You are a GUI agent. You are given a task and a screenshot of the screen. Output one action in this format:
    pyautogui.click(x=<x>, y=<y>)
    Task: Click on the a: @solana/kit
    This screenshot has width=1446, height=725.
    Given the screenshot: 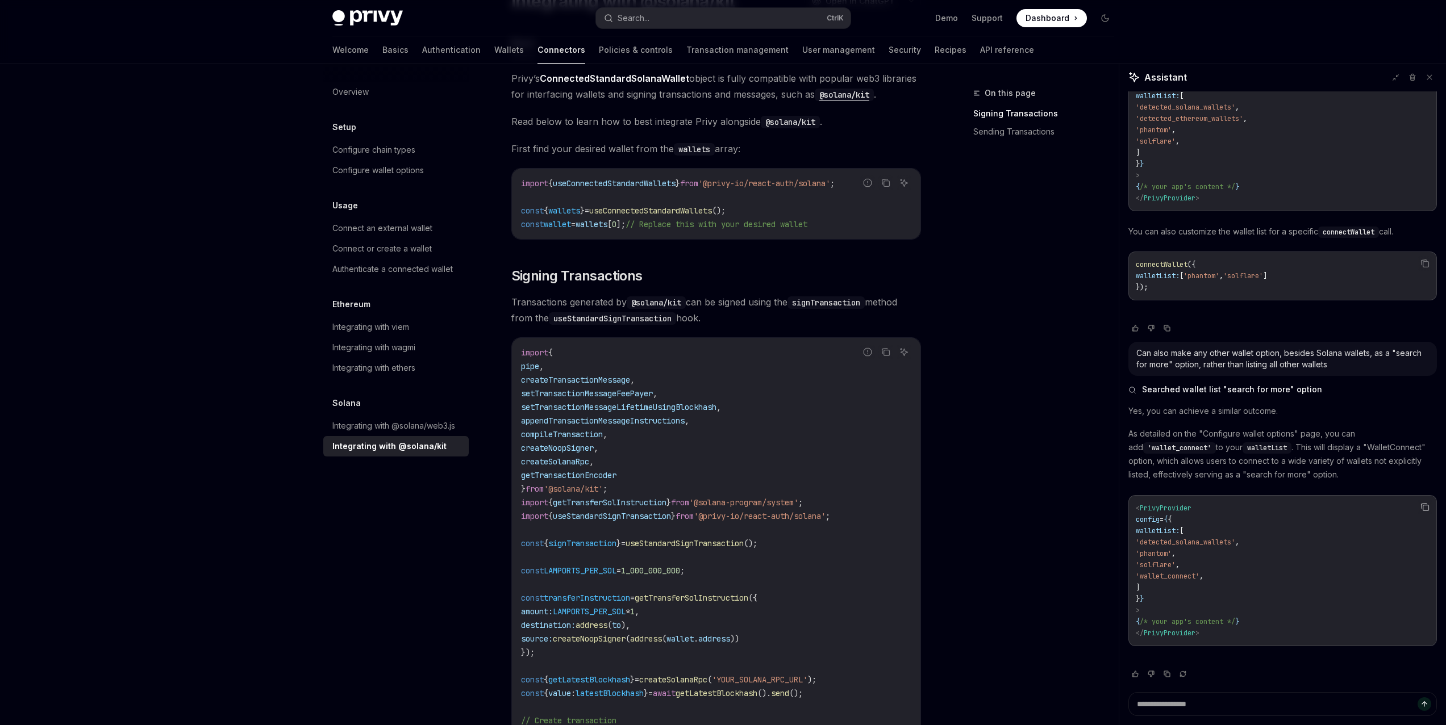 What is the action you would take?
    pyautogui.click(x=844, y=94)
    